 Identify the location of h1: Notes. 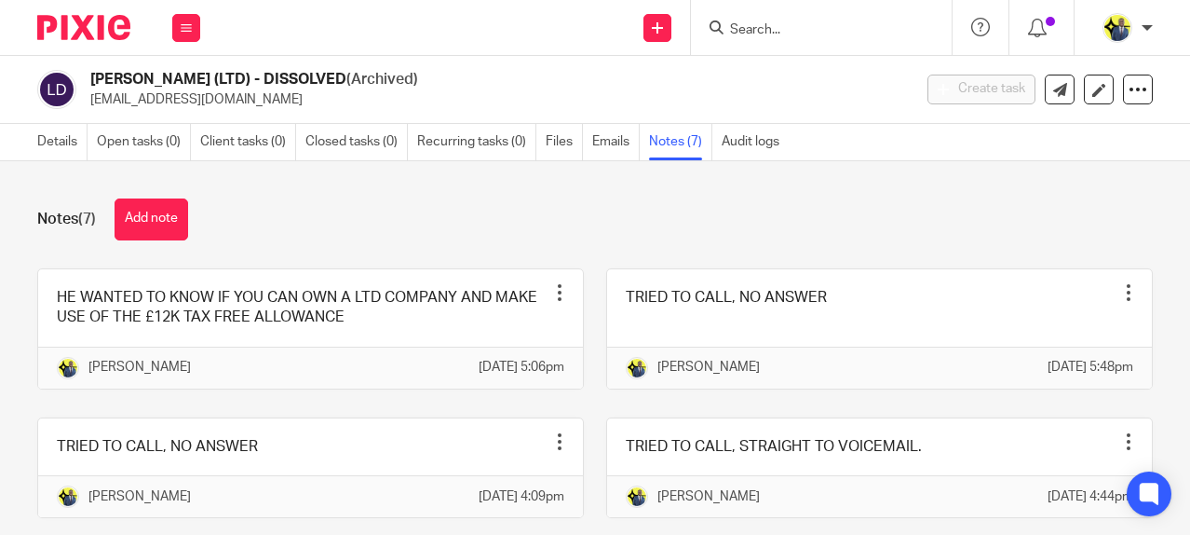
(66, 219).